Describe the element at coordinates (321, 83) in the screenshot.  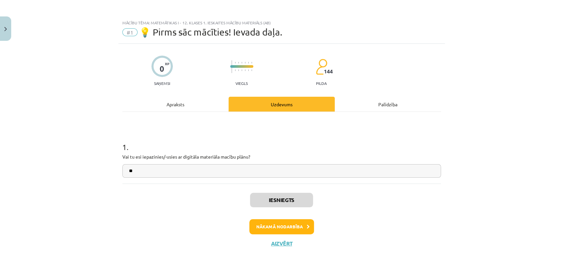
I see `p: pilda` at that location.